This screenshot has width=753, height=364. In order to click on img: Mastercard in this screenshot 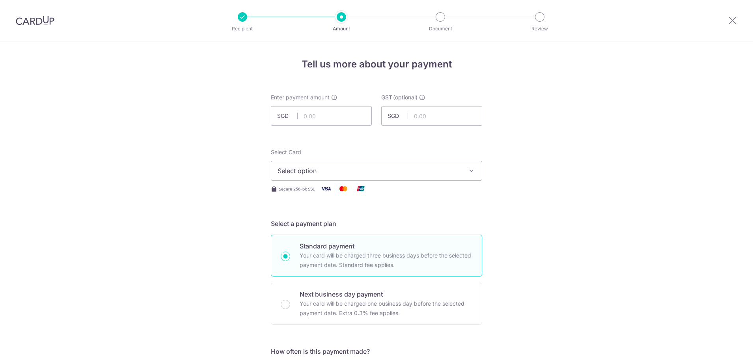, I will do `click(344, 189)`.